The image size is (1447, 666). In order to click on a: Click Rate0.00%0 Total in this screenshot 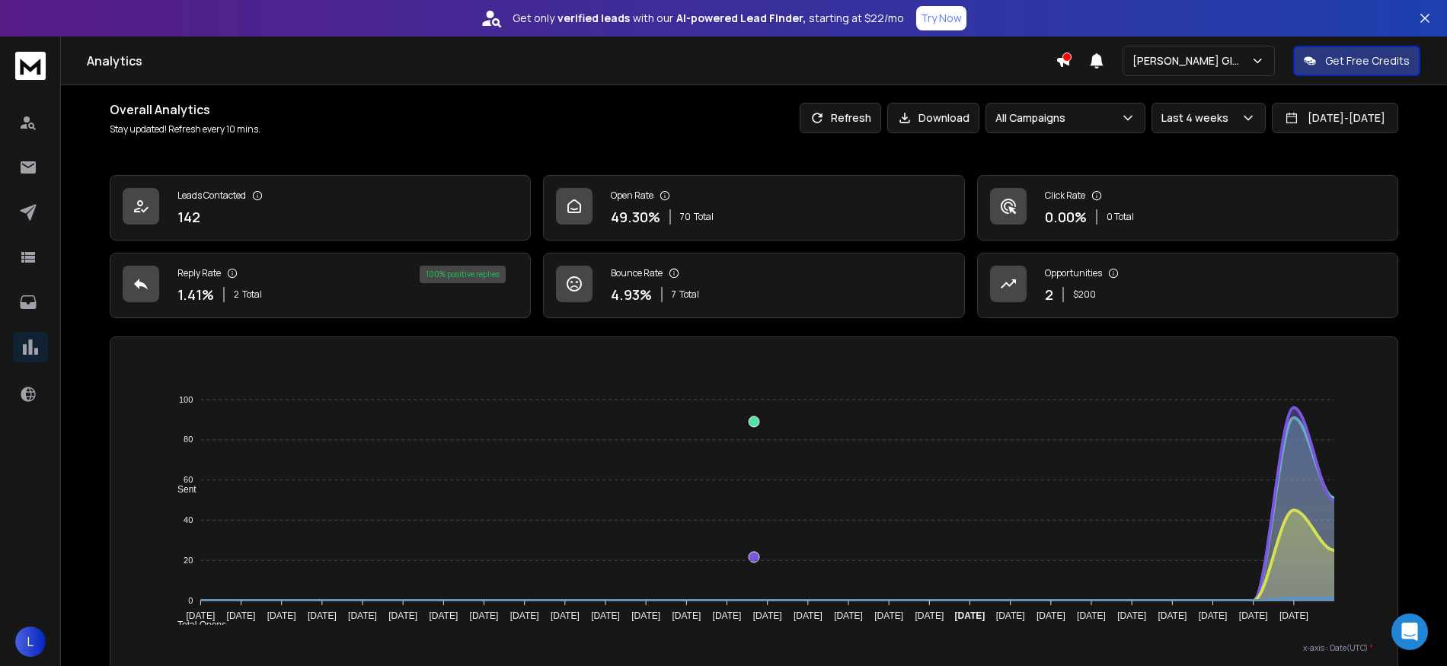, I will do `click(1187, 208)`.